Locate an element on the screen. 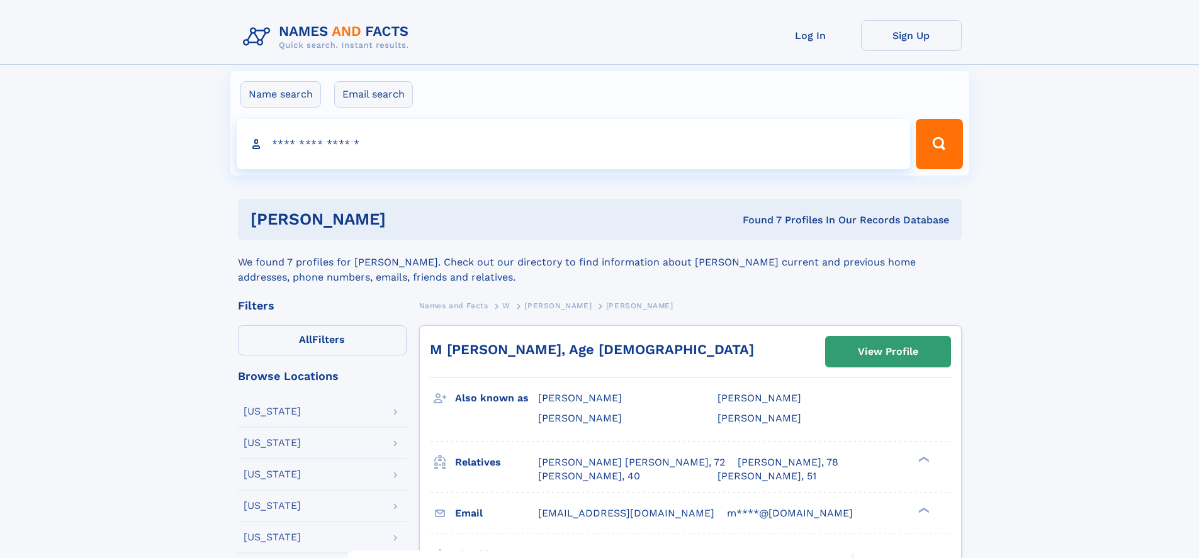 The height and width of the screenshot is (558, 1199). h3: Email is located at coordinates (497, 514).